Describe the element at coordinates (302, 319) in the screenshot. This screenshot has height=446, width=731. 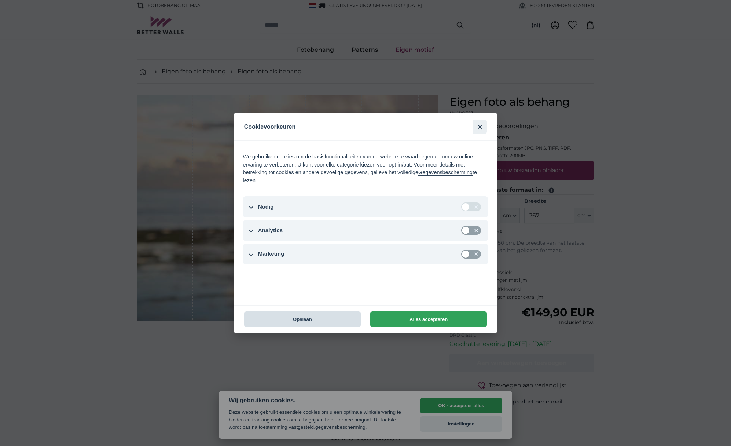
I see `button: Opslaan` at that location.